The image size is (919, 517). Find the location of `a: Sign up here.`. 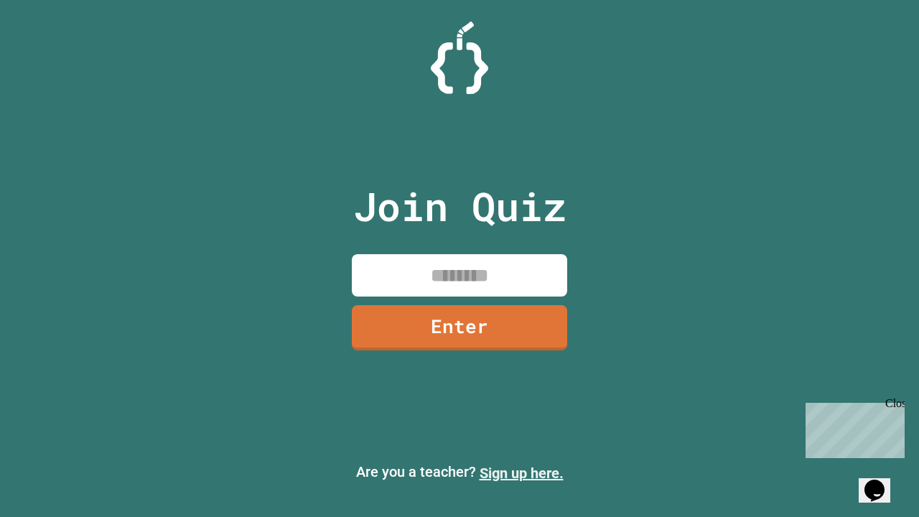

a: Sign up here. is located at coordinates (521, 473).